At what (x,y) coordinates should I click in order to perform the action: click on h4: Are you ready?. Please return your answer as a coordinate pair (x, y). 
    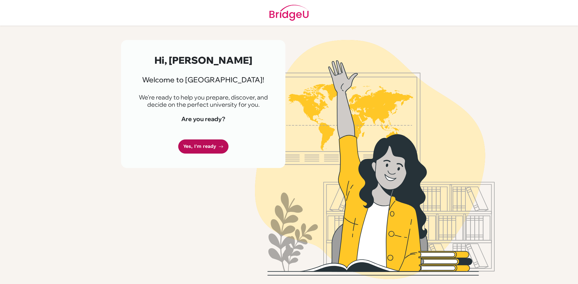
    Looking at the image, I should click on (203, 119).